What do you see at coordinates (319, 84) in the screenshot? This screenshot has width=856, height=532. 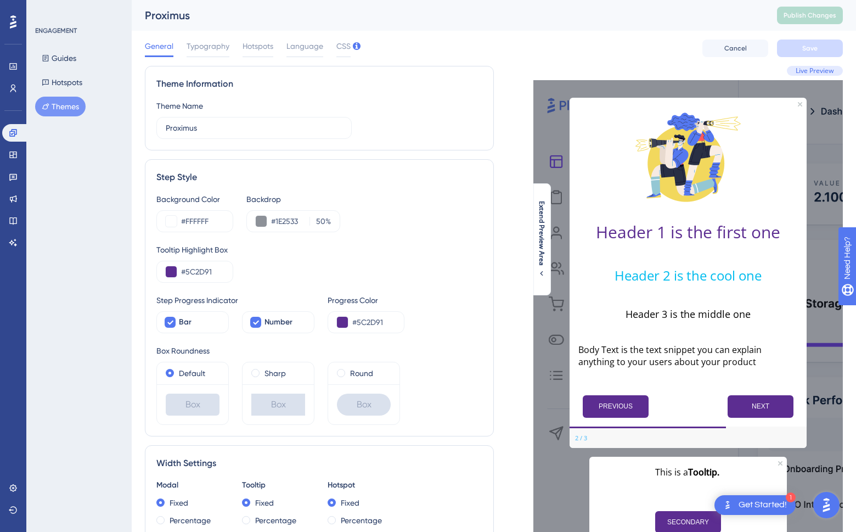 I see `div: Theme Information` at bounding box center [319, 84].